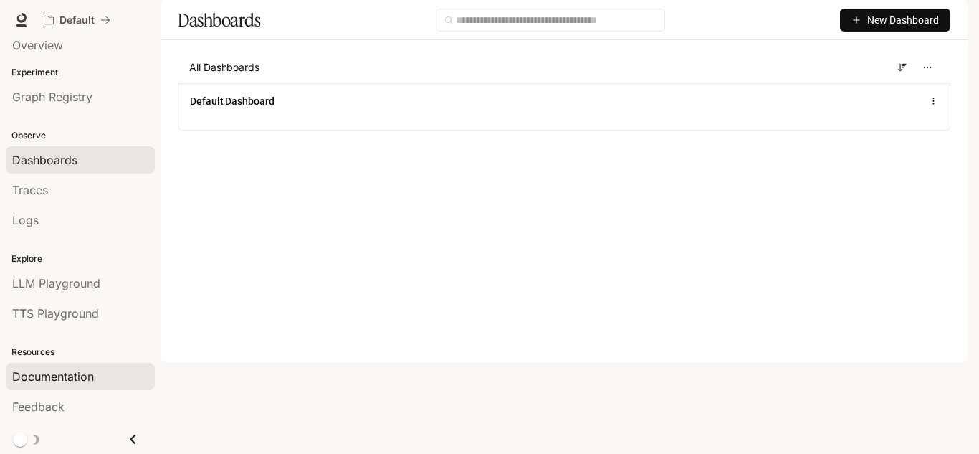 Image resolution: width=979 pixels, height=454 pixels. Describe the element at coordinates (224, 67) in the screenshot. I see `span: All Dashboards` at that location.